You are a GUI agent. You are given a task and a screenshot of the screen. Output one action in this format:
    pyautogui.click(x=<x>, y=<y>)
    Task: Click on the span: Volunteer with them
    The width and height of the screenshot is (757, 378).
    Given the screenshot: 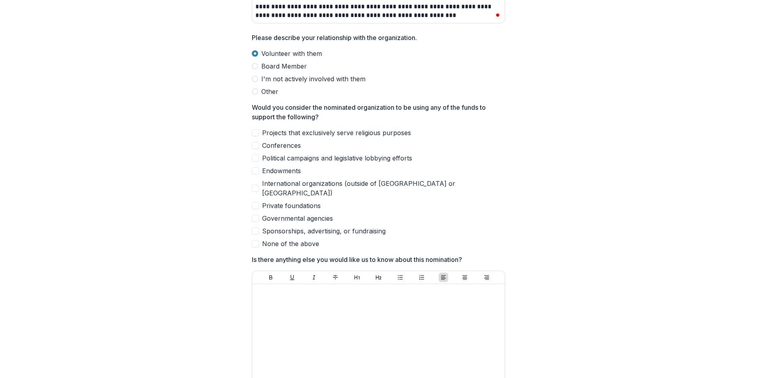 What is the action you would take?
    pyautogui.click(x=291, y=53)
    